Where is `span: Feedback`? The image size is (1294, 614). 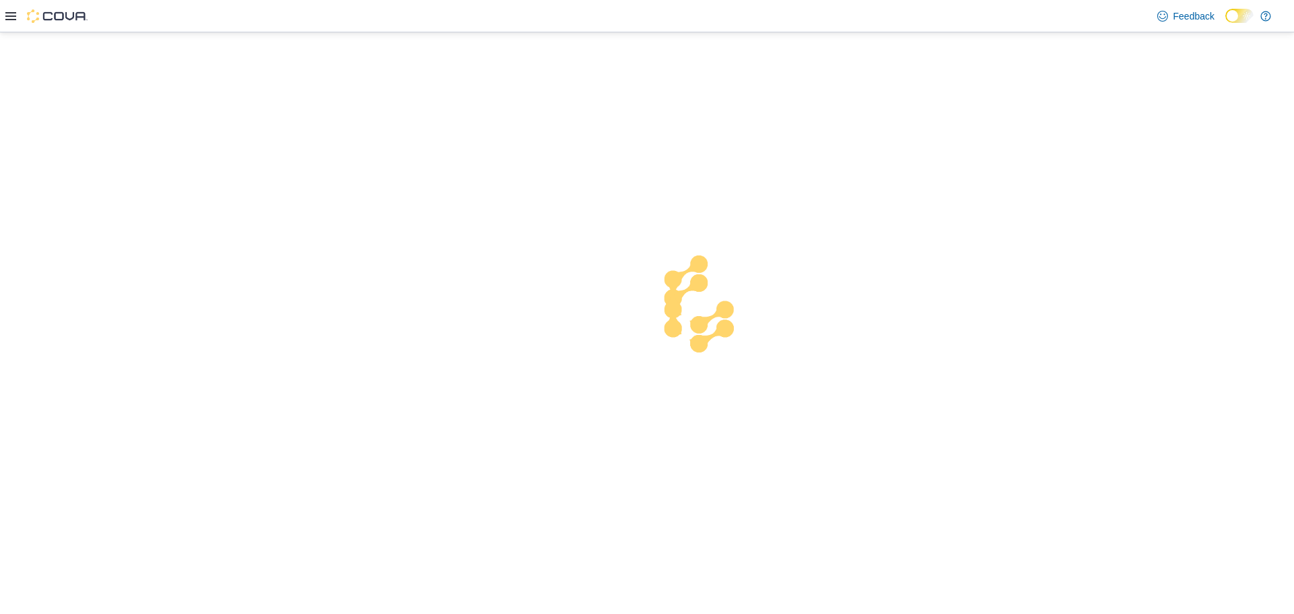
span: Feedback is located at coordinates (1193, 16).